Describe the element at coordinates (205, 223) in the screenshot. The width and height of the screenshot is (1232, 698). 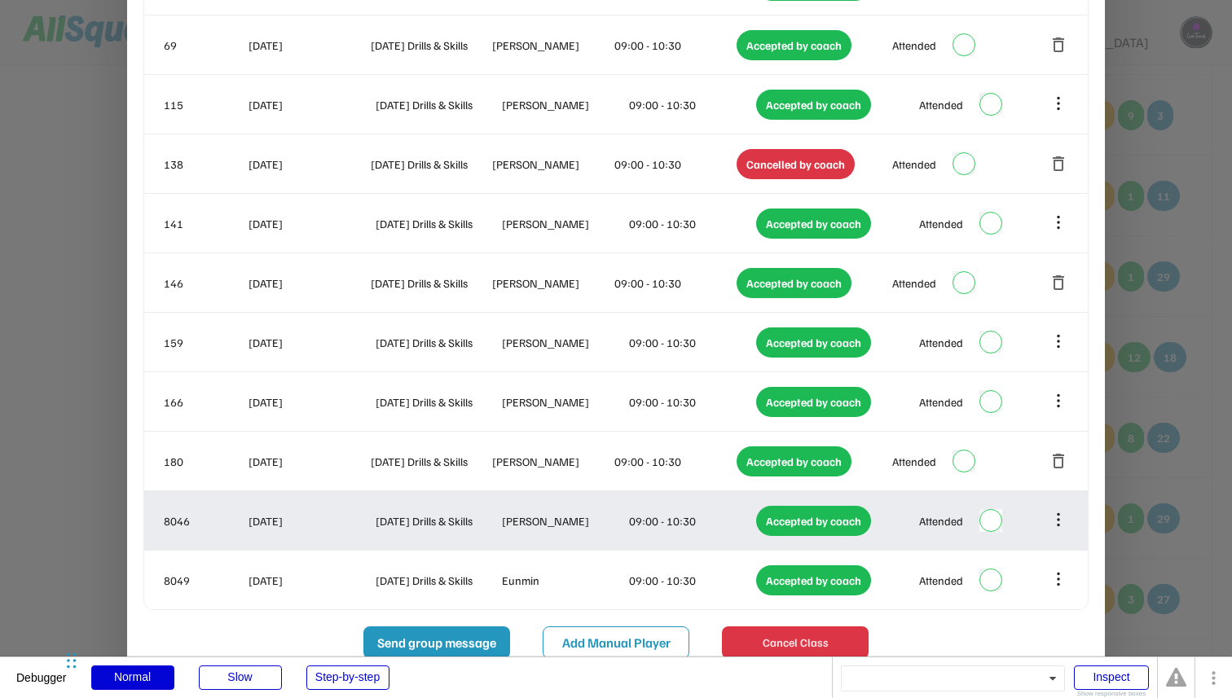
I see `div: 141` at that location.